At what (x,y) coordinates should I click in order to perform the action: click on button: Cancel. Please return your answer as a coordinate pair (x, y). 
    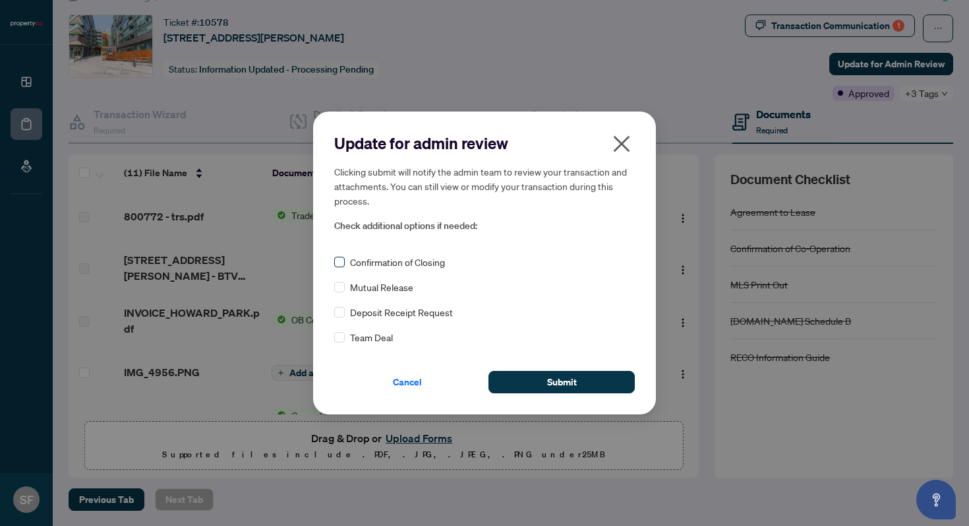
    Looking at the image, I should click on (408, 382).